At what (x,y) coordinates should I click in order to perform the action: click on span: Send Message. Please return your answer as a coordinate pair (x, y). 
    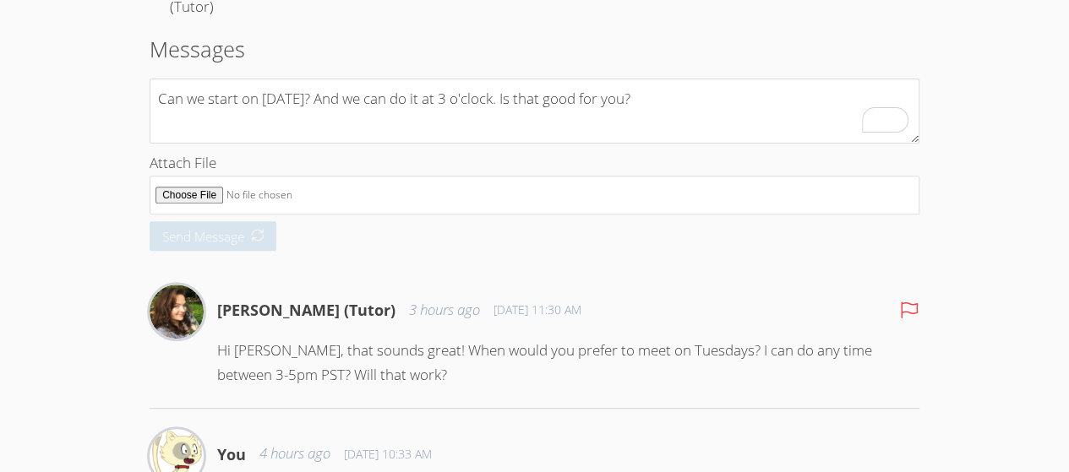
    Looking at the image, I should click on (203, 237).